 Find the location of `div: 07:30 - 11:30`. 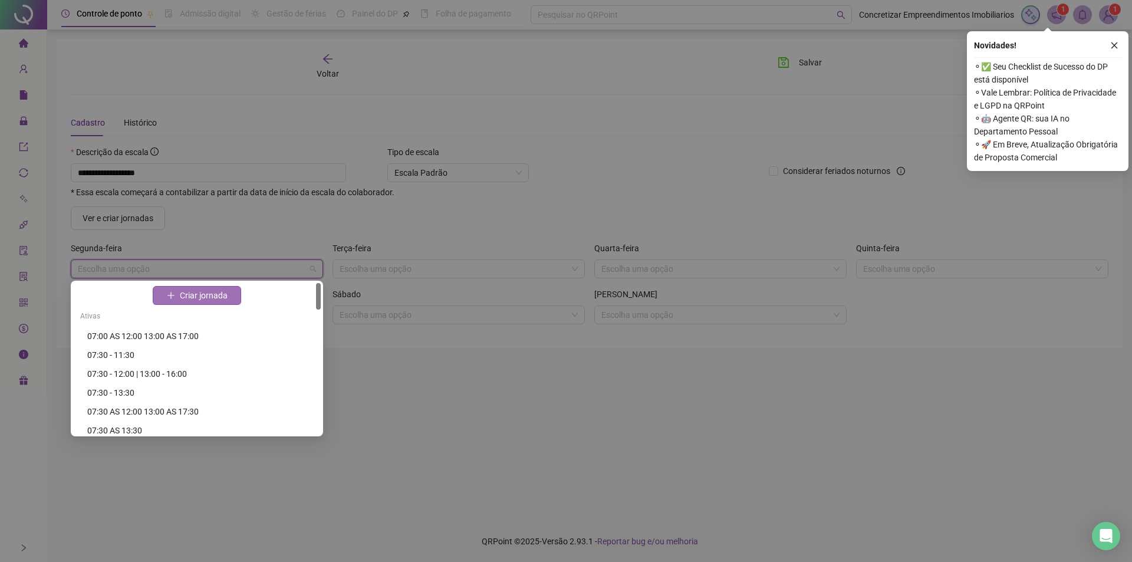

div: 07:30 - 11:30 is located at coordinates (200, 355).